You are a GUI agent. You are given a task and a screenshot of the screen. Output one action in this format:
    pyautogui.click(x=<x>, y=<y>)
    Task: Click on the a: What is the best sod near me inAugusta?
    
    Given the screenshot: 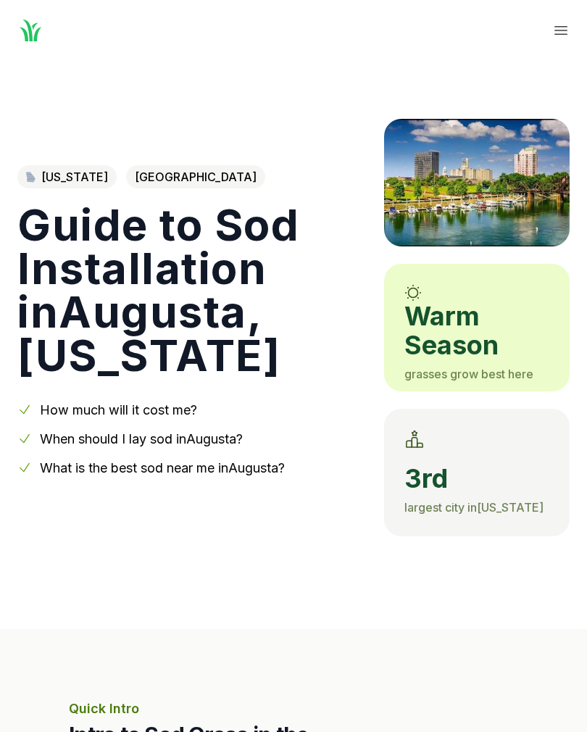 What is the action you would take?
    pyautogui.click(x=162, y=468)
    